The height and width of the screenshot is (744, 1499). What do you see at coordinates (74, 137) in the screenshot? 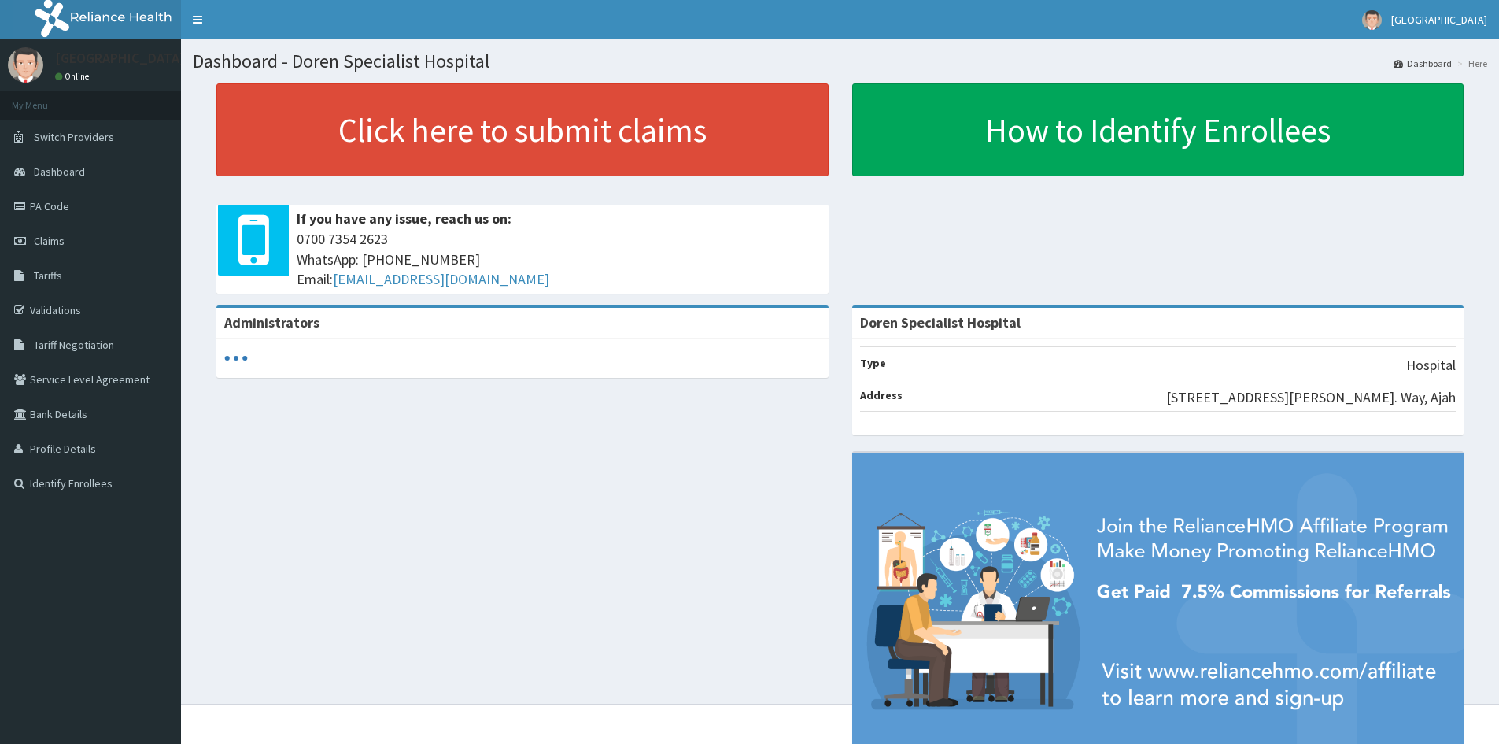
I see `span: Switch Providers` at bounding box center [74, 137].